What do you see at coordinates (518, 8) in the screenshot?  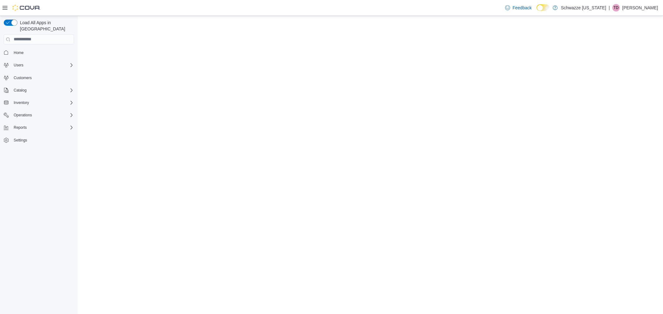 I see `a: Feedback` at bounding box center [518, 8].